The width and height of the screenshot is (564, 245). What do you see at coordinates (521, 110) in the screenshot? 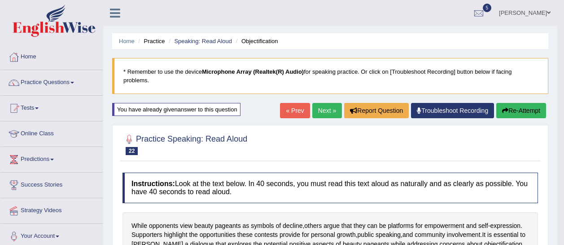
I see `button: Re-Attempt` at bounding box center [521, 110].